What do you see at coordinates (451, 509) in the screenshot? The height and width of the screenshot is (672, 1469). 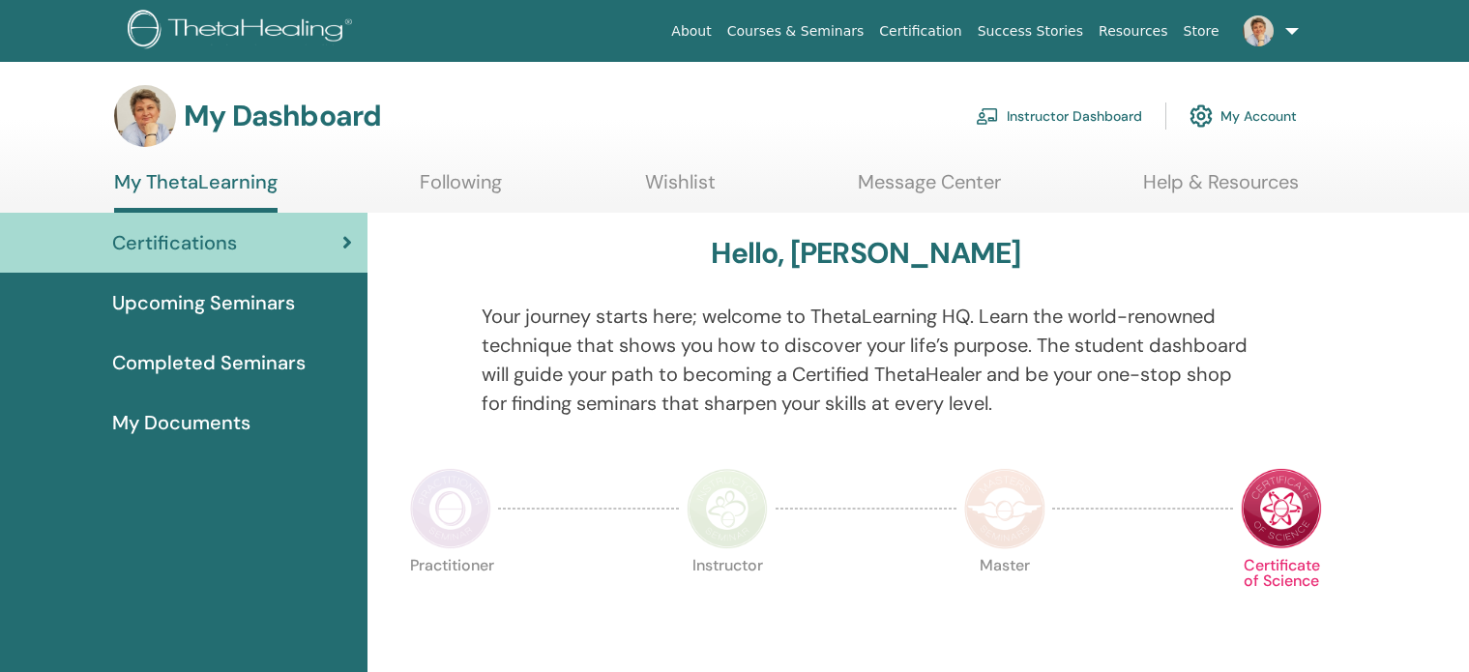 I see `img: Practitioner` at bounding box center [451, 509].